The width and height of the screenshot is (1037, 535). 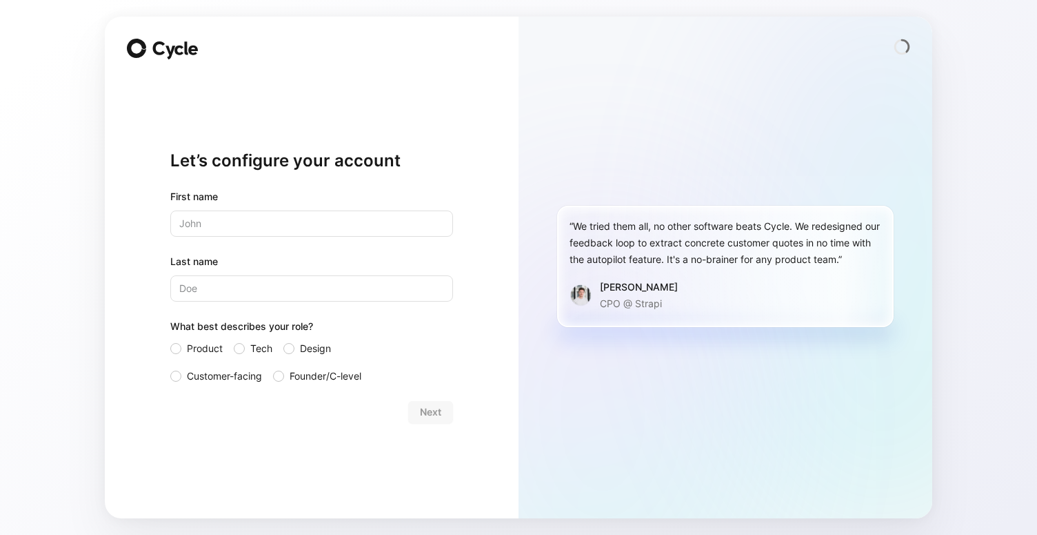 What do you see at coordinates (261, 348) in the screenshot?
I see `span: Tech` at bounding box center [261, 348].